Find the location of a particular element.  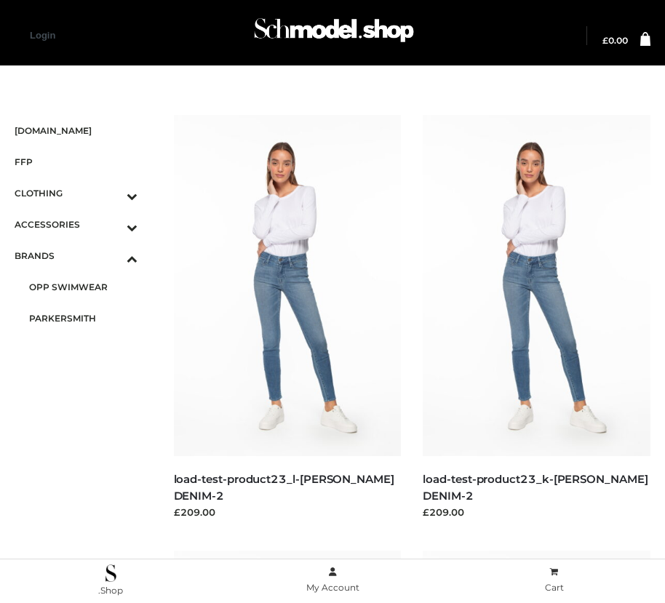

a: OPP SWIMWEAR is located at coordinates (83, 286).